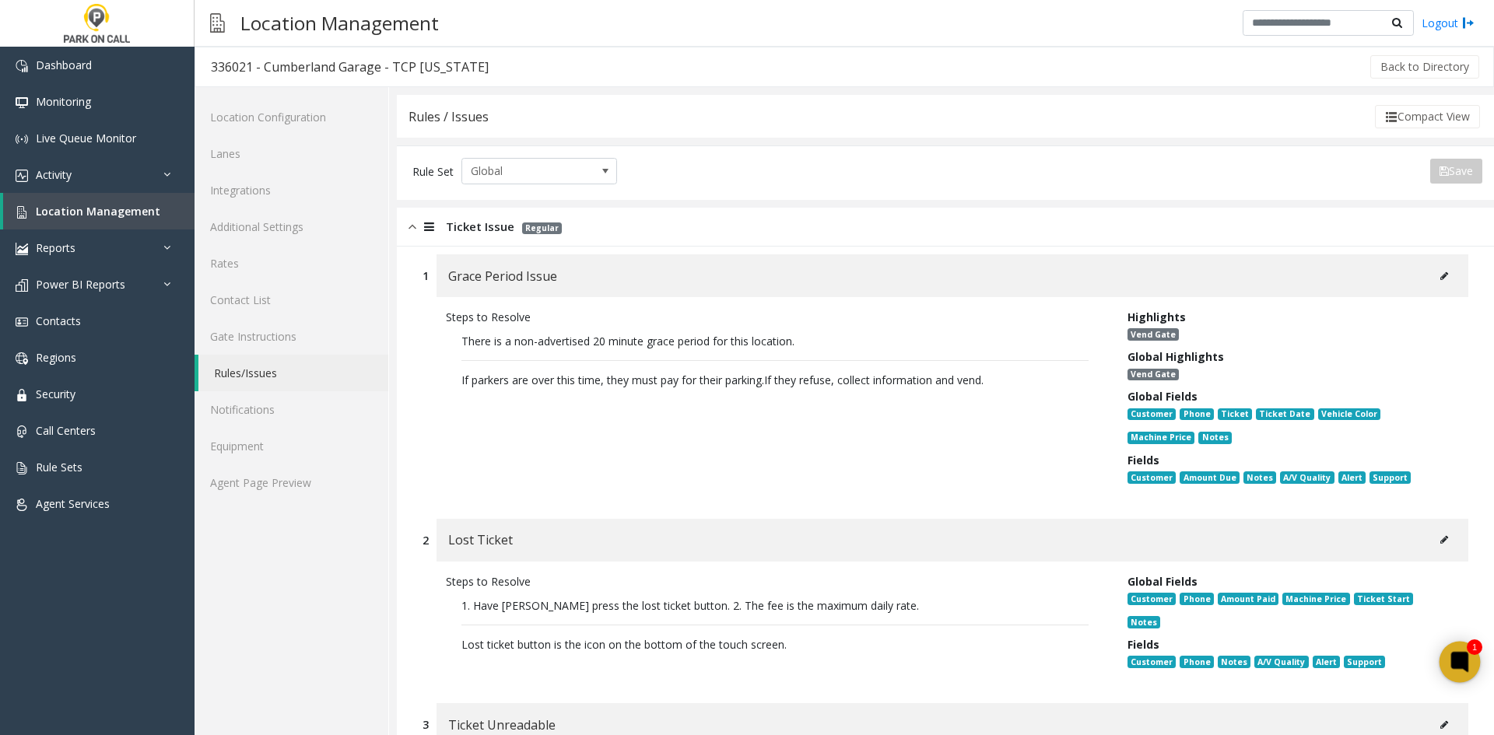 The width and height of the screenshot is (1494, 735). What do you see at coordinates (1383, 599) in the screenshot?
I see `span: Ticket Start` at bounding box center [1383, 599].